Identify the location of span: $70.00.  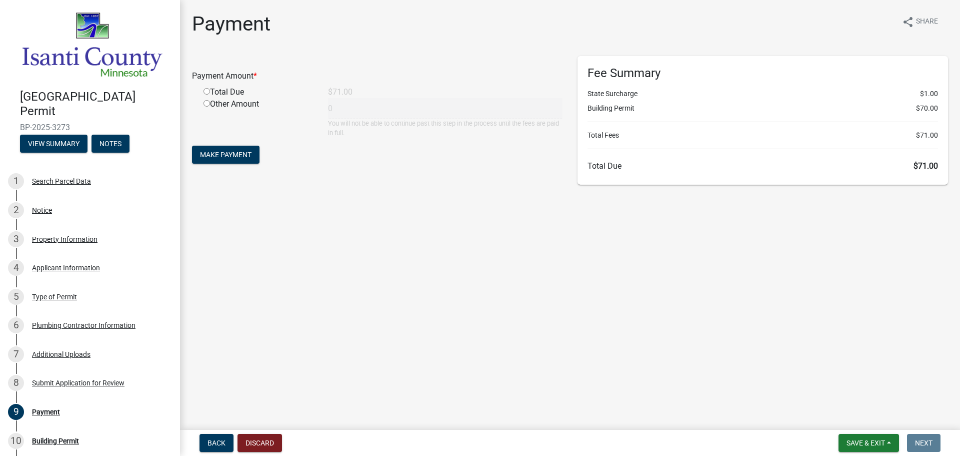
(927, 108).